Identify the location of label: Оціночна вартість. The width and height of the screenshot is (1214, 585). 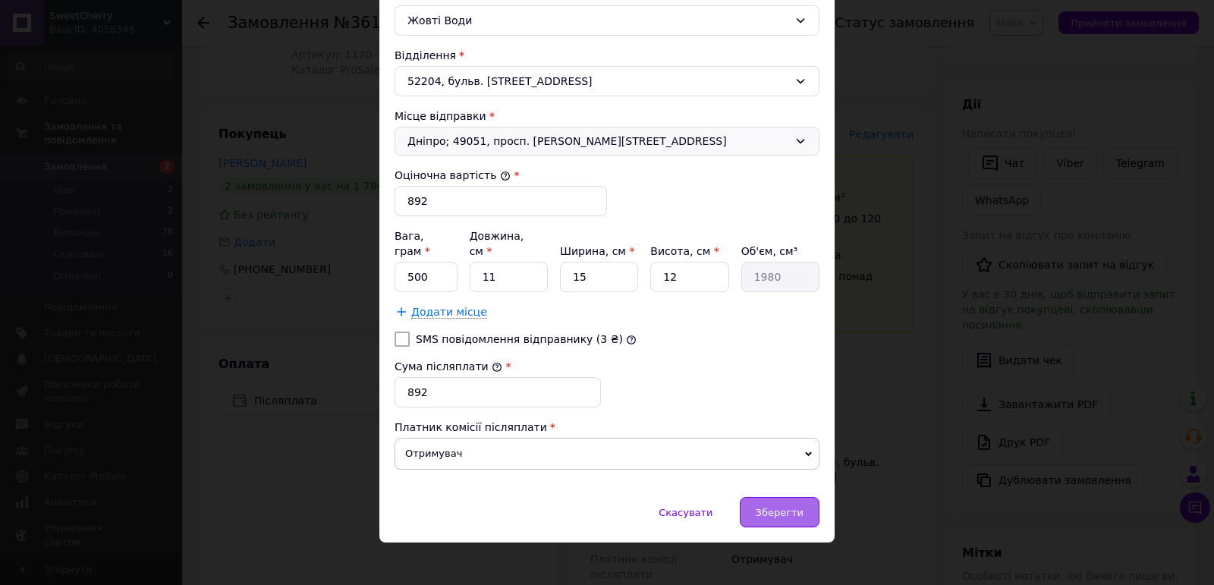
(452, 175).